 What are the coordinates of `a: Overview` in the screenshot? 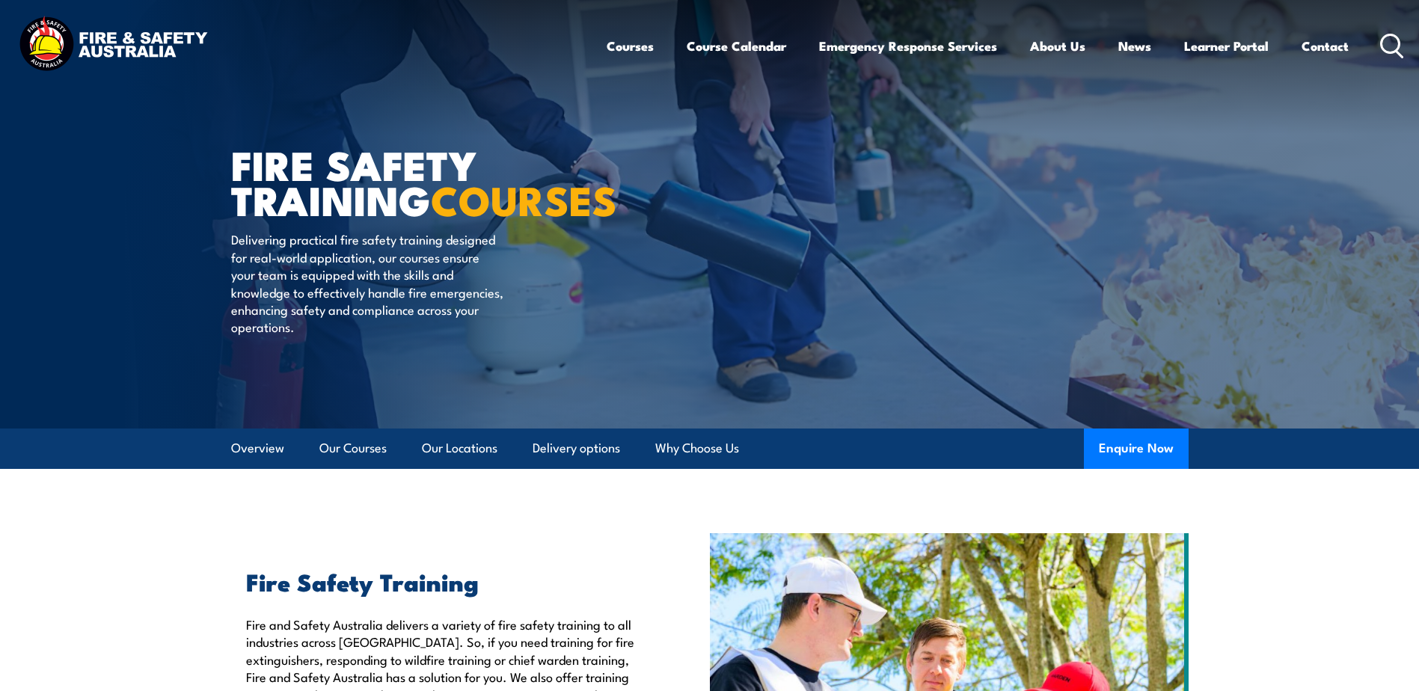 It's located at (257, 448).